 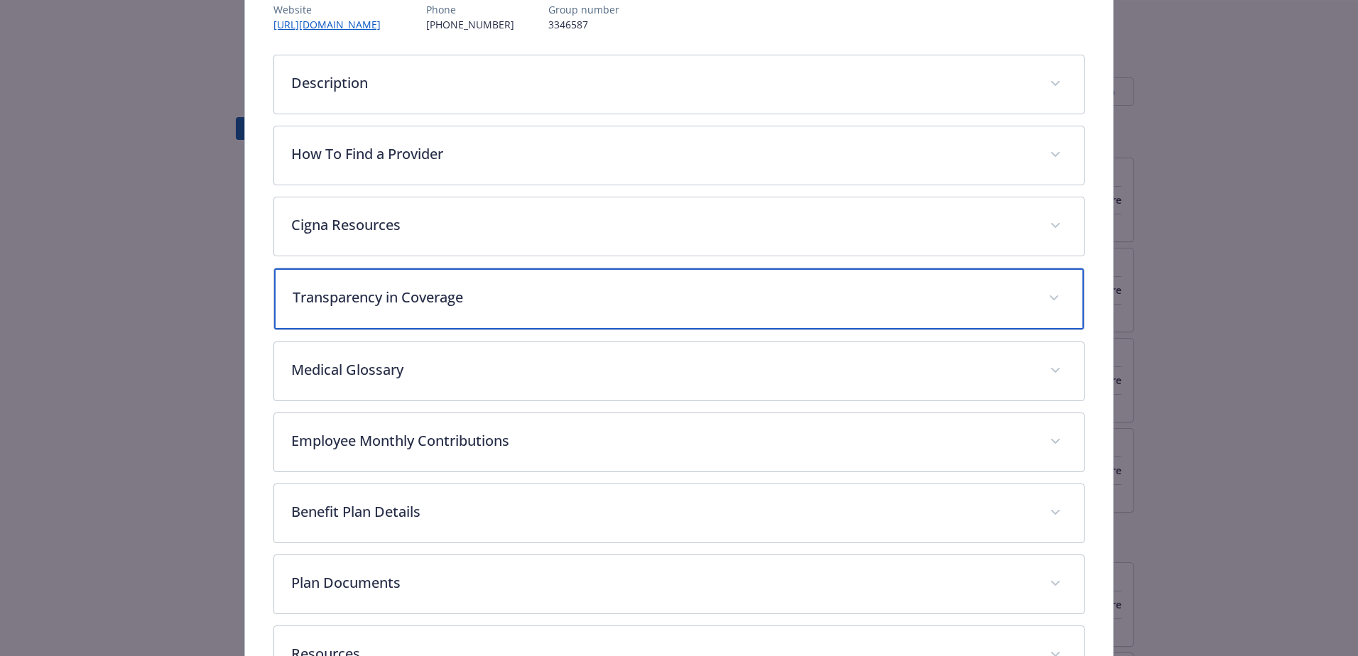 What do you see at coordinates (662, 441) in the screenshot?
I see `p: Employee Monthly Contributions` at bounding box center [662, 441].